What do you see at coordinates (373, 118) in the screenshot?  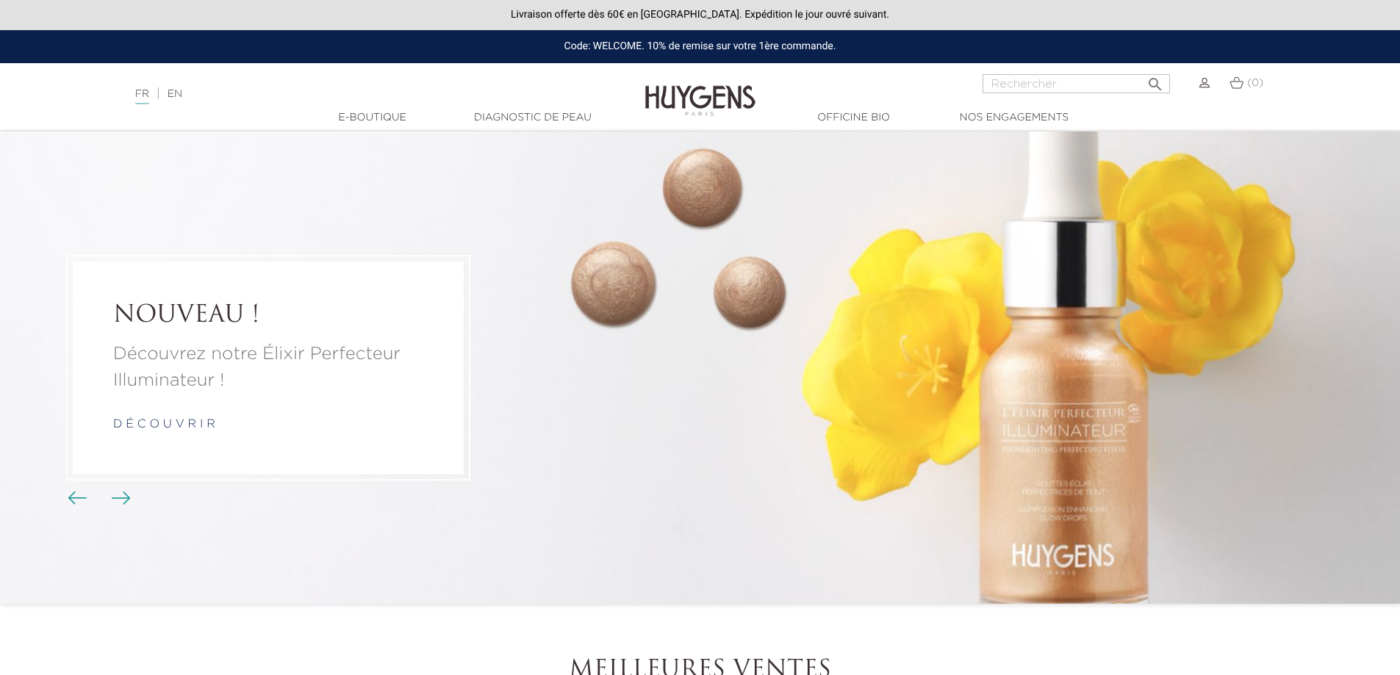 I see `a: E-Boutique` at bounding box center [373, 118].